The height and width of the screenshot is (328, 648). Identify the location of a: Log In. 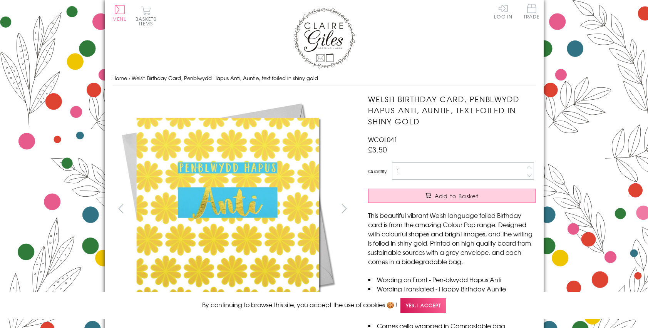
(504, 11).